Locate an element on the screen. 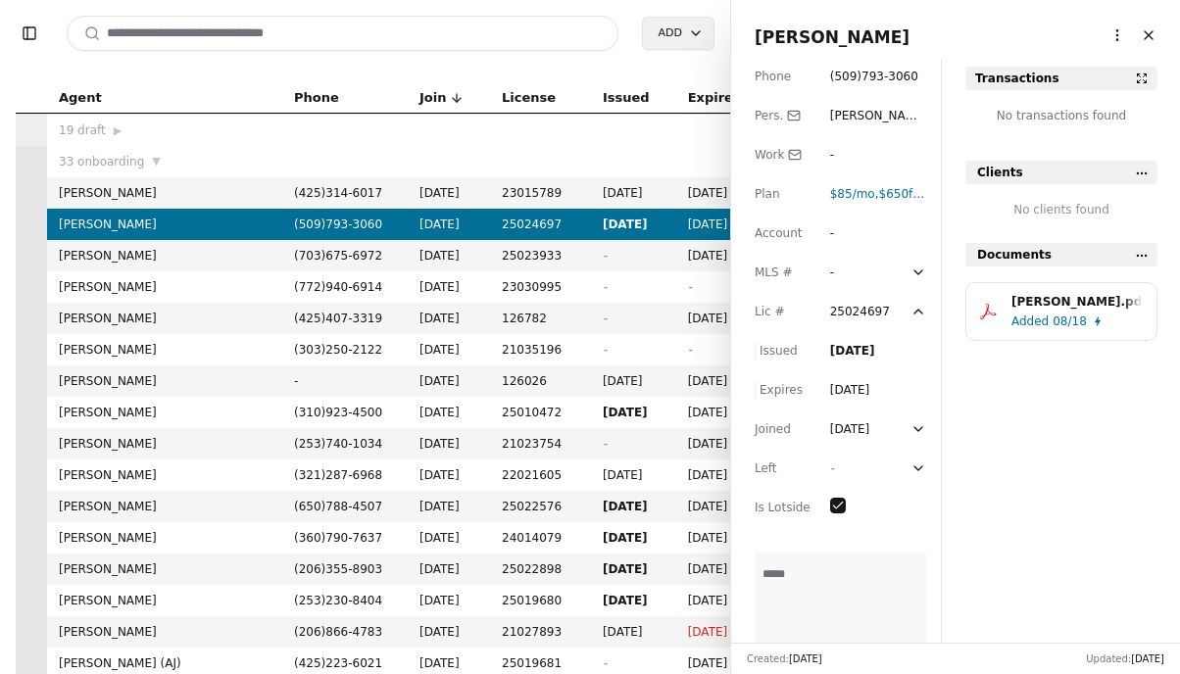 This screenshot has width=1180, height=674. span: ( 425 ) 314 - 6017 is located at coordinates (338, 193).